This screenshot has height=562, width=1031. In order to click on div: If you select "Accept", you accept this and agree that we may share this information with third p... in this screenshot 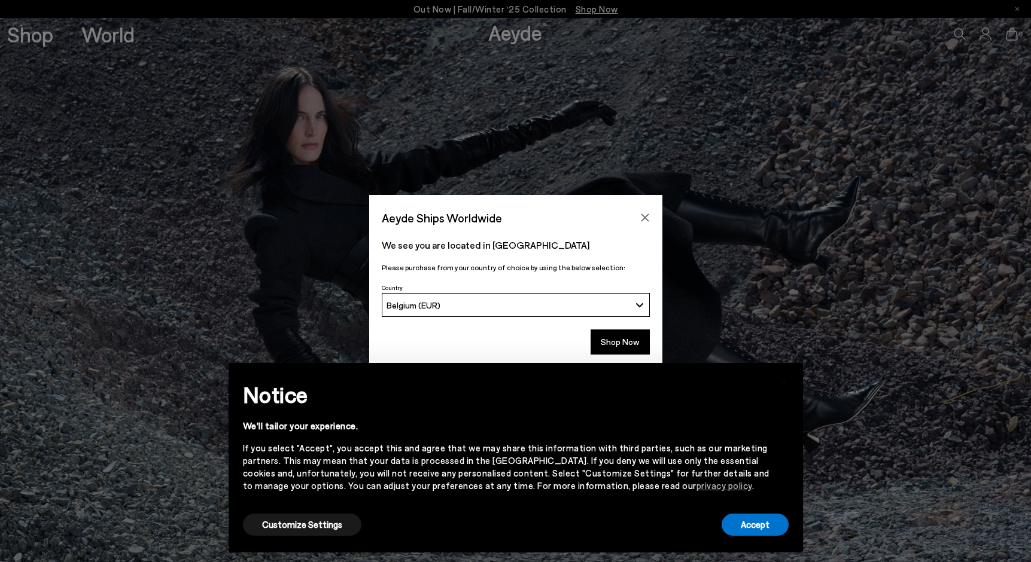, I will do `click(506, 467)`.